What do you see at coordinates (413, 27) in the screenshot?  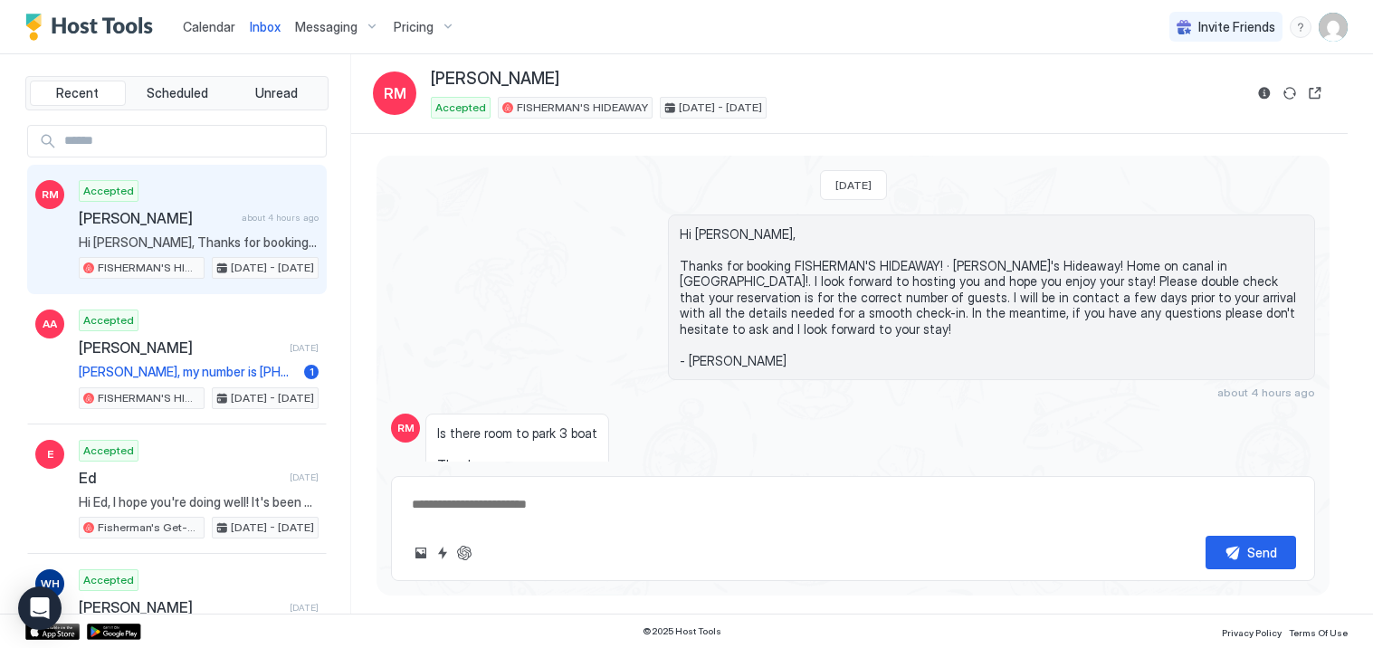 I see `span: Pricing` at bounding box center [413, 27].